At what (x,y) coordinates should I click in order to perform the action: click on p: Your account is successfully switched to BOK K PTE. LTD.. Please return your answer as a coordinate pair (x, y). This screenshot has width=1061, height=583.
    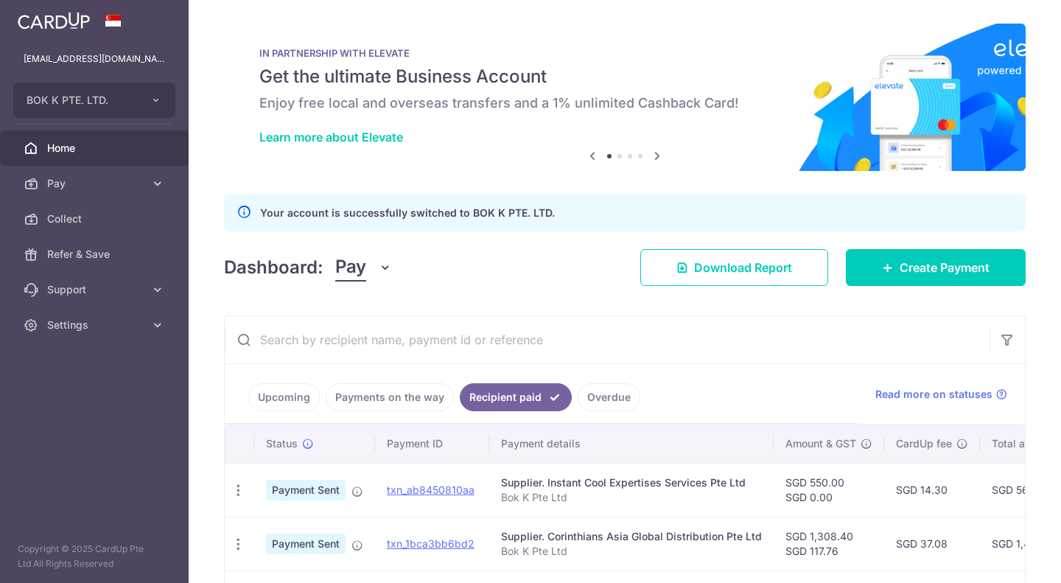
    Looking at the image, I should click on (407, 213).